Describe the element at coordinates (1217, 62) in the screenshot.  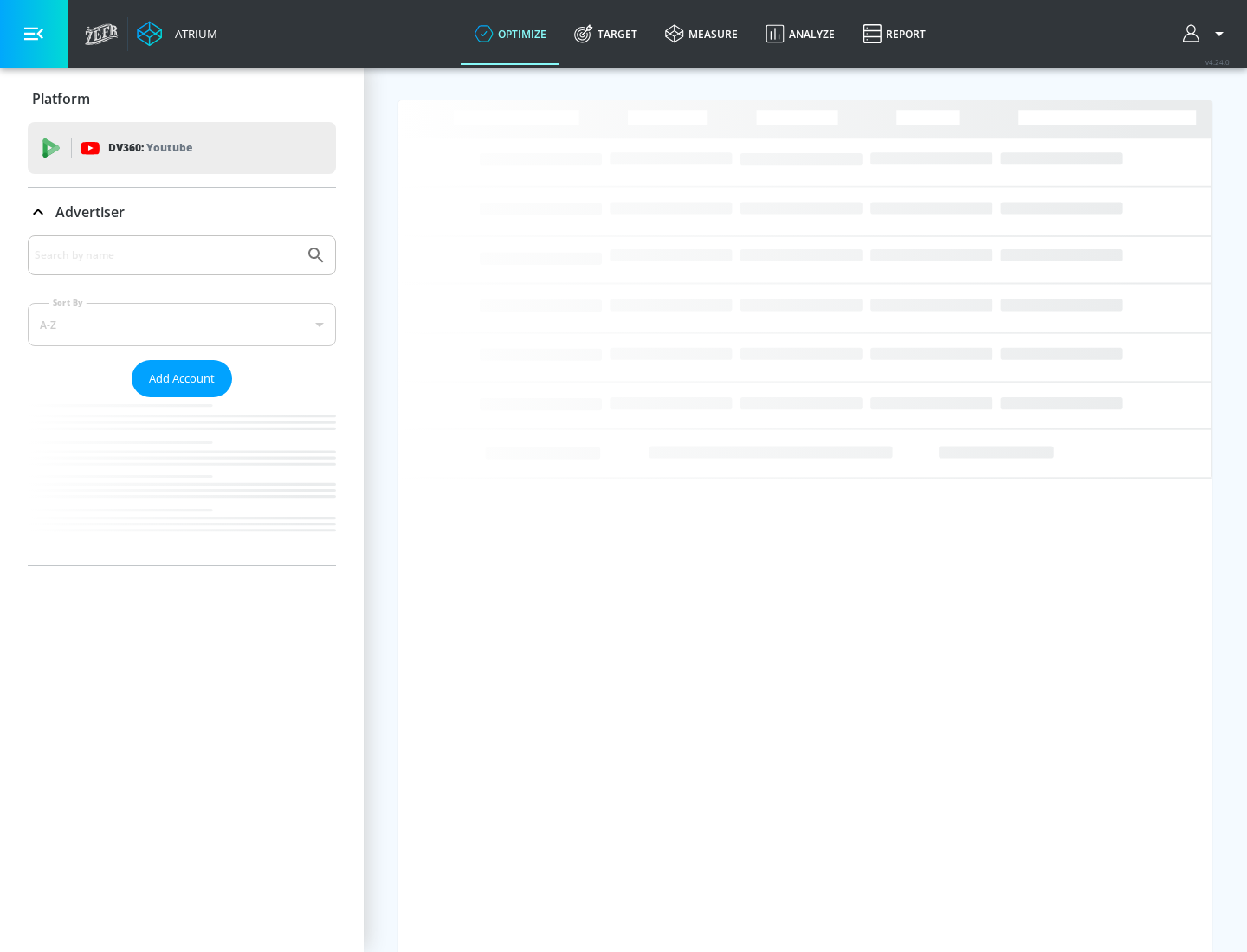
I see `span: v 4.24.0` at that location.